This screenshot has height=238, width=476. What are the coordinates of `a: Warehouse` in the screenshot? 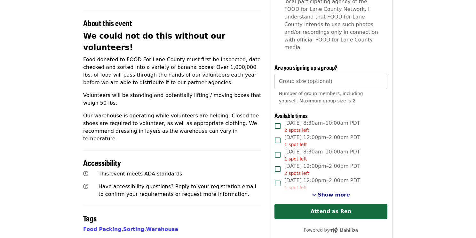 It's located at (162, 230).